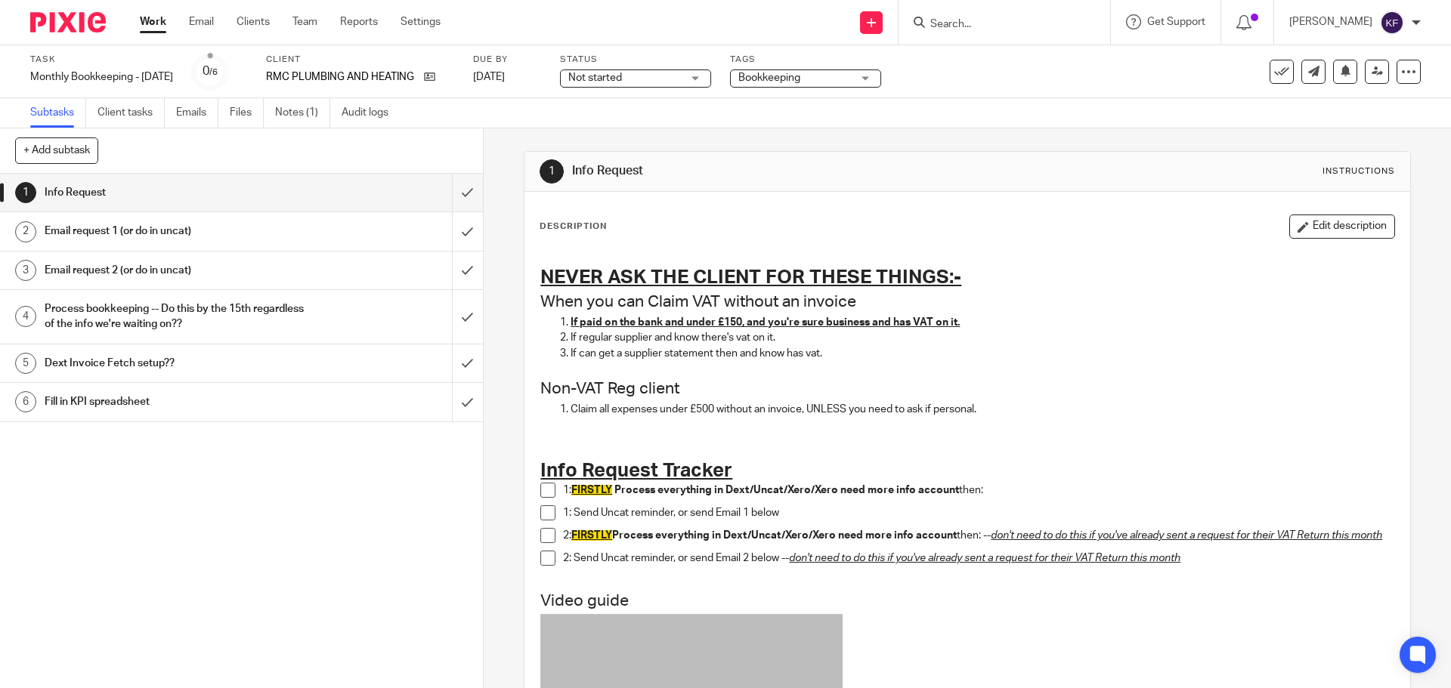 The height and width of the screenshot is (688, 1451). Describe the element at coordinates (982, 338) in the screenshot. I see `p: If regular supplier and know there's vat on it.` at that location.